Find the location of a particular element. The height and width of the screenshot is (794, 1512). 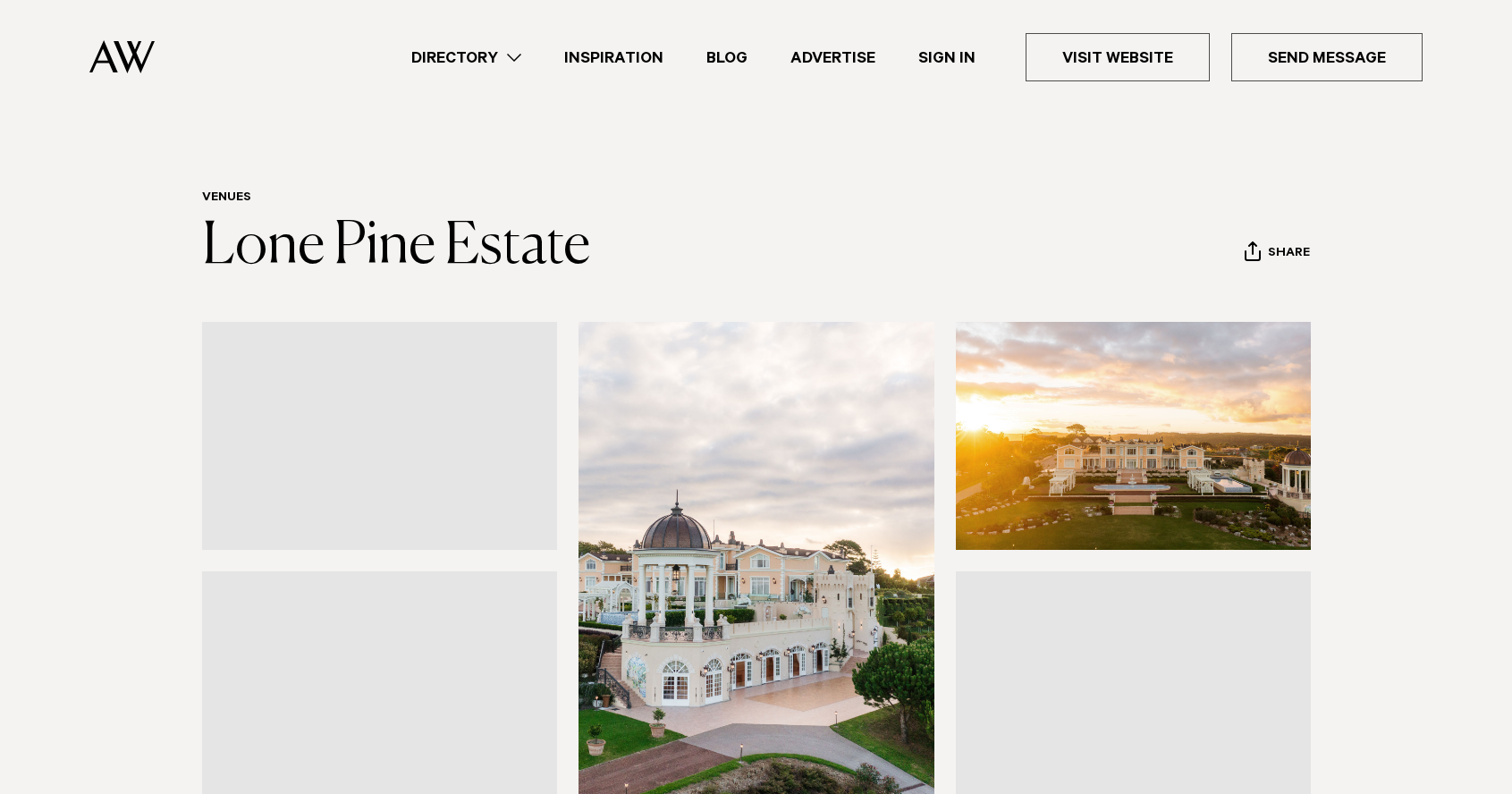

a: Sign In is located at coordinates (946, 57).